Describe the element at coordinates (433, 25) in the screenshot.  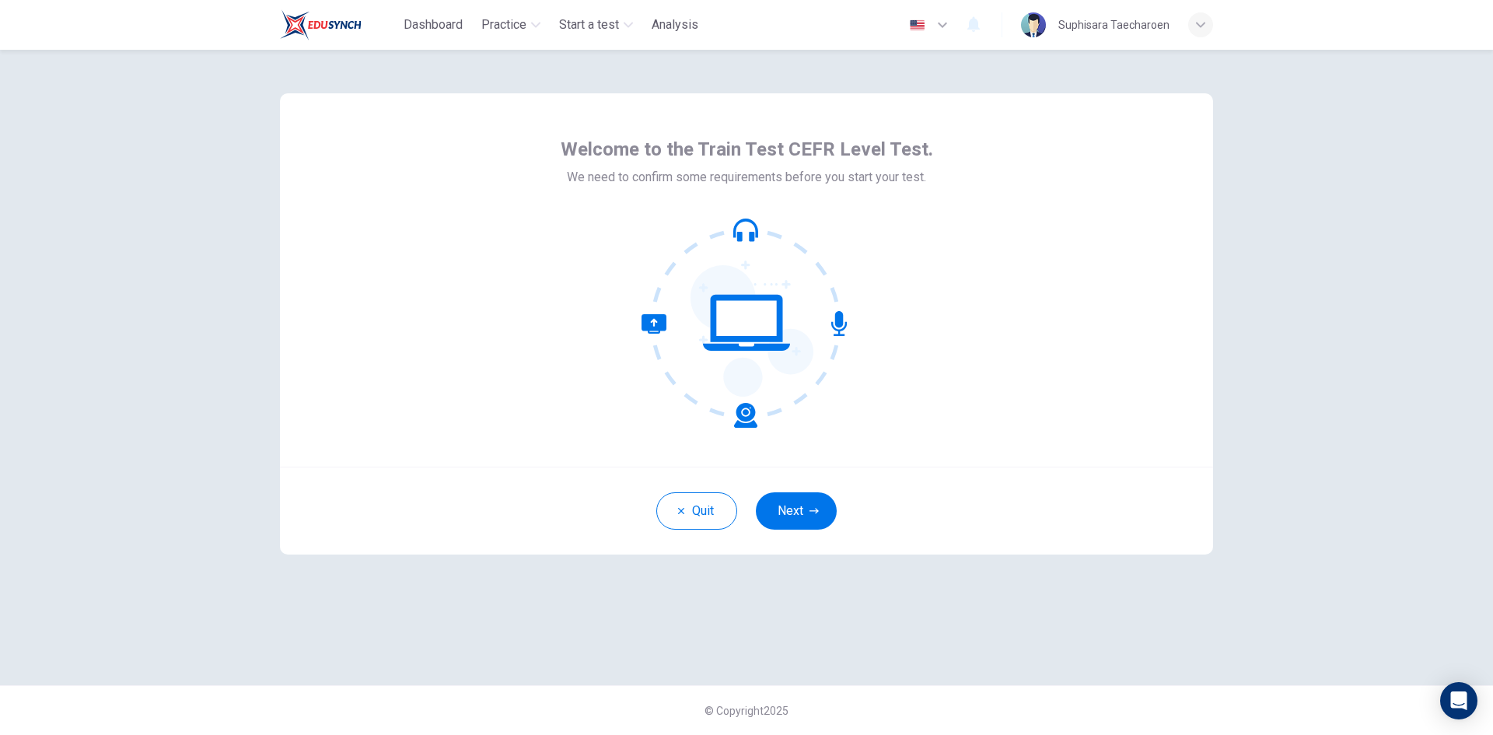
I see `a: Dashboard` at that location.